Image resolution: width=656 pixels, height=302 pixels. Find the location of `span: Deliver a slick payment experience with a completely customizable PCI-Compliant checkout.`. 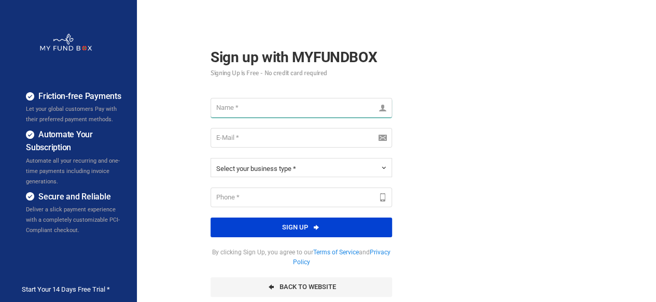

span: Deliver a slick payment experience with a completely customizable PCI-Compliant checkout. is located at coordinates (73, 220).